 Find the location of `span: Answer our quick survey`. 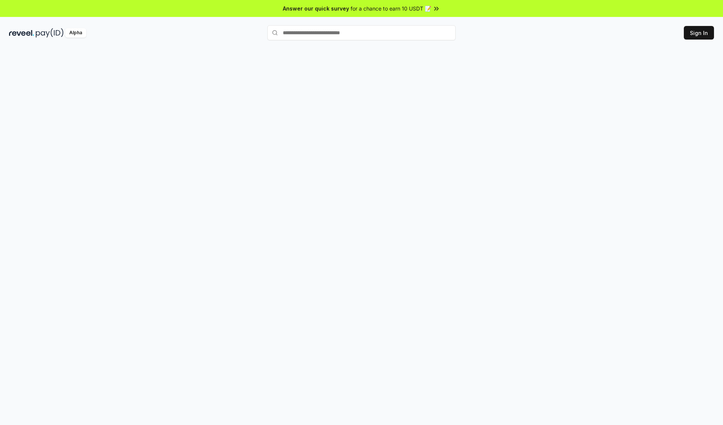

span: Answer our quick survey is located at coordinates (316, 8).